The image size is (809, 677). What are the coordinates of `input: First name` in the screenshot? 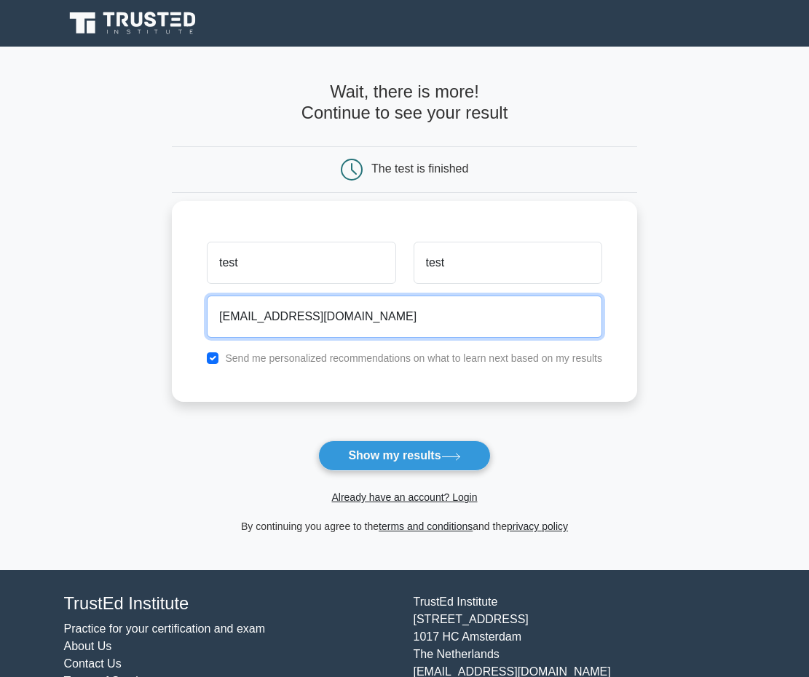 It's located at (301, 263).